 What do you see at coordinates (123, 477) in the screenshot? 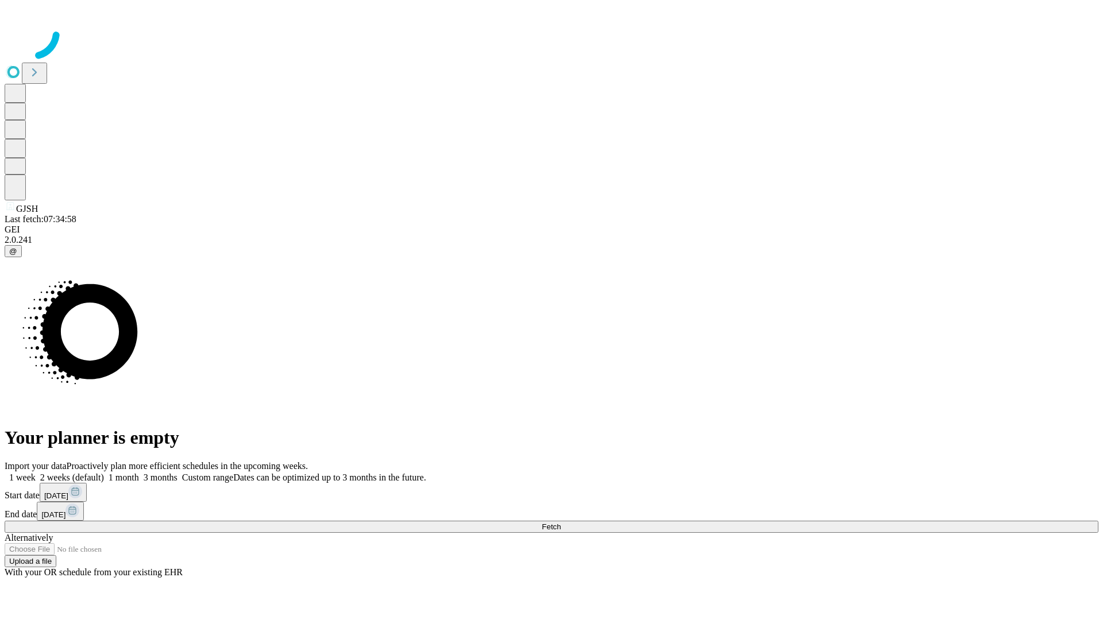
I see `span: 1 month` at bounding box center [123, 477].